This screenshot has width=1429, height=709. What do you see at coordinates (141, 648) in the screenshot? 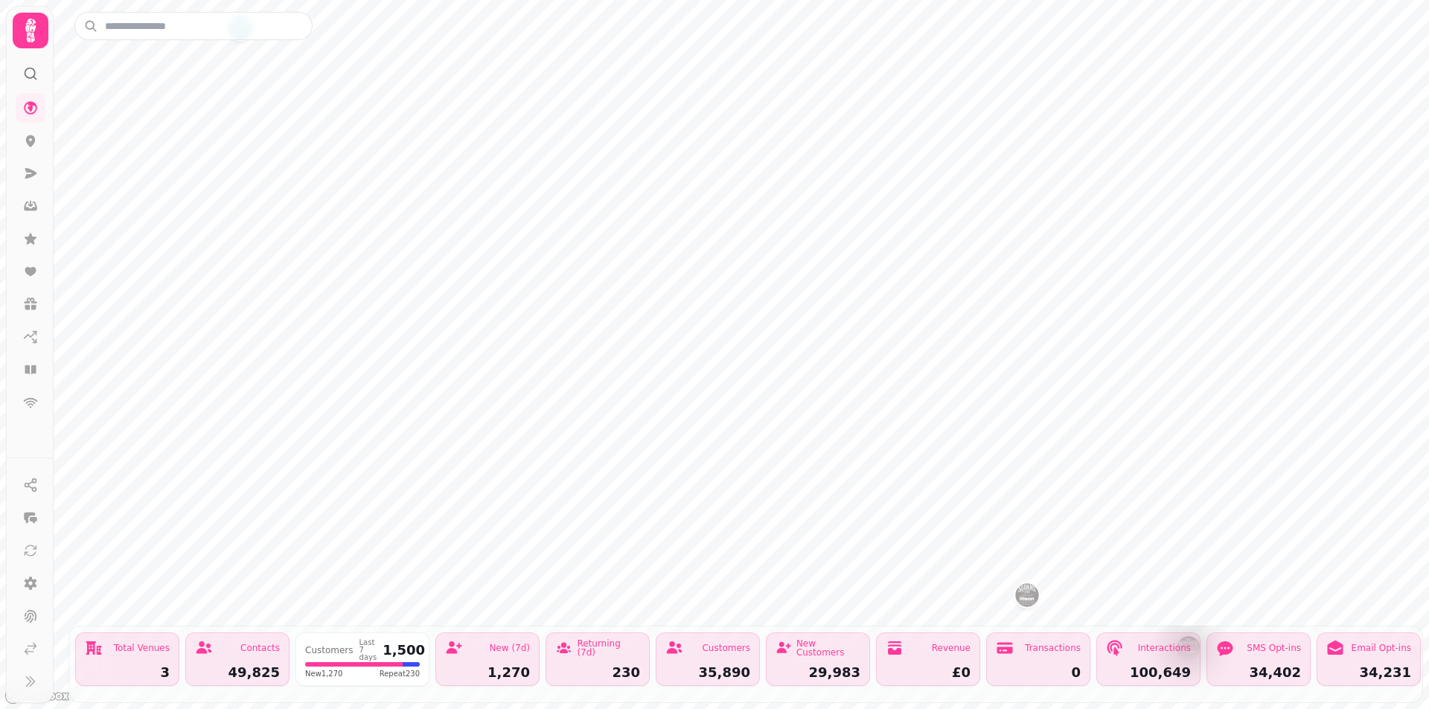
I see `div: Total Venues` at bounding box center [141, 648].